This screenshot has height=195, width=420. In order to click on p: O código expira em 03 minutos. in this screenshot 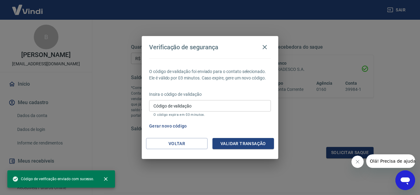, I will do `click(210, 114)`.